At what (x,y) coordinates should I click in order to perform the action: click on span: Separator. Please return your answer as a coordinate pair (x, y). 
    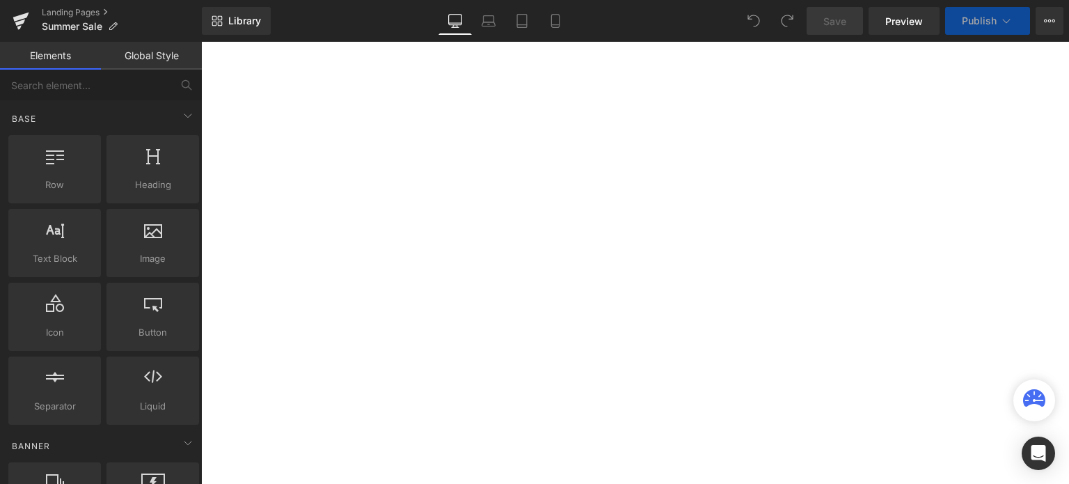
    Looking at the image, I should click on (54, 406).